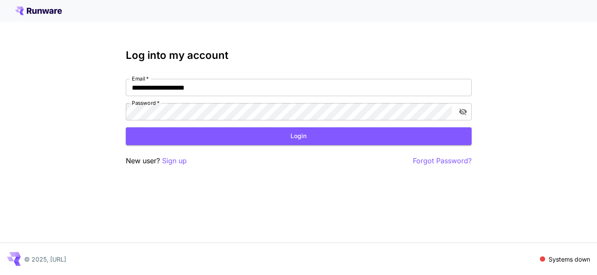  Describe the element at coordinates (299, 55) in the screenshot. I see `h3: Log into my account` at that location.